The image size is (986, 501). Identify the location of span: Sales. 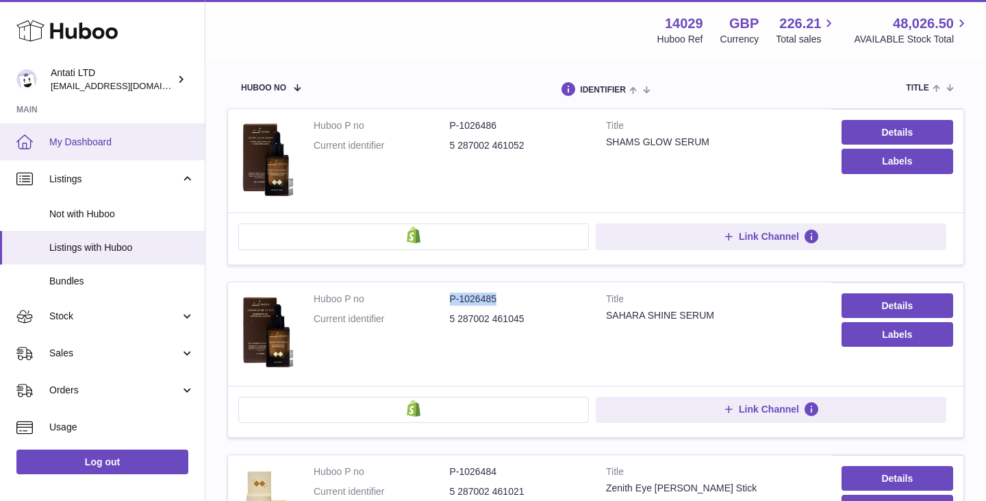
(114, 353).